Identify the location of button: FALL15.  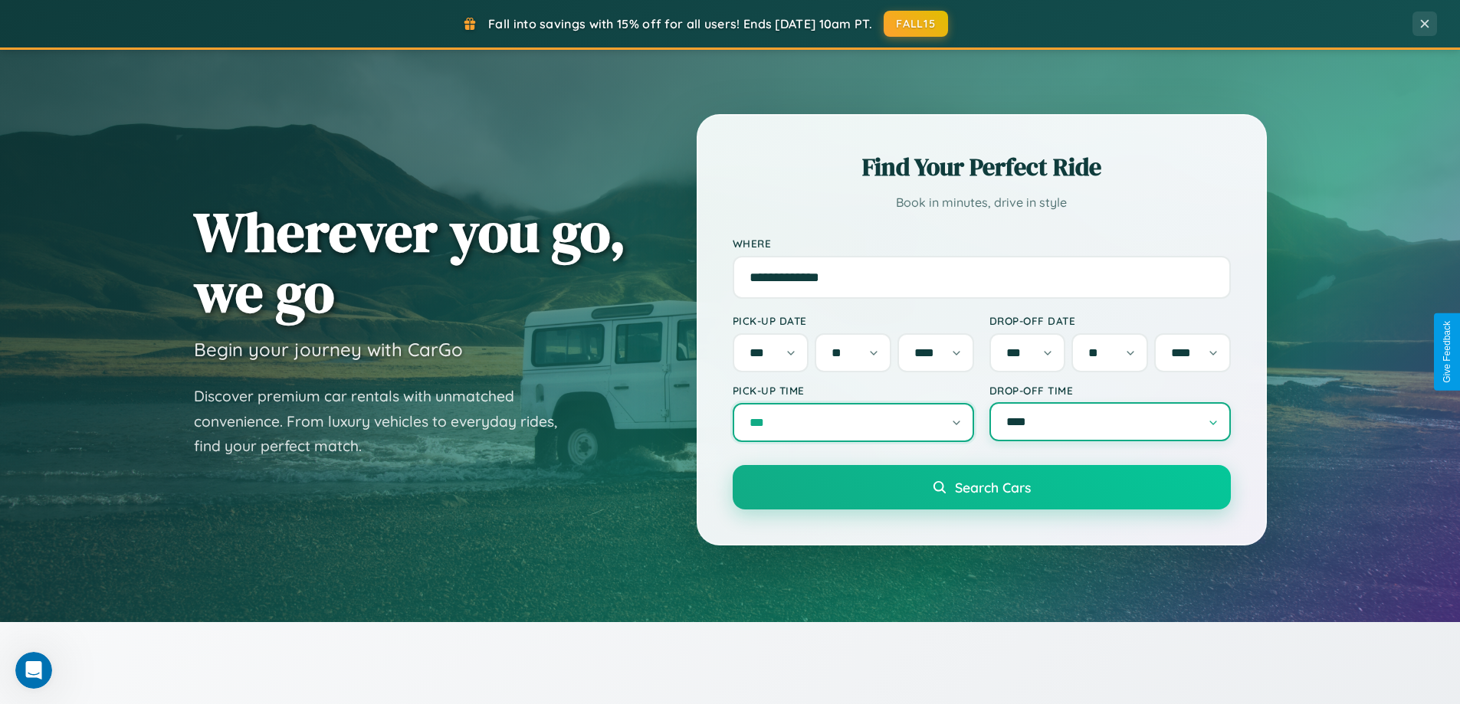
(916, 24).